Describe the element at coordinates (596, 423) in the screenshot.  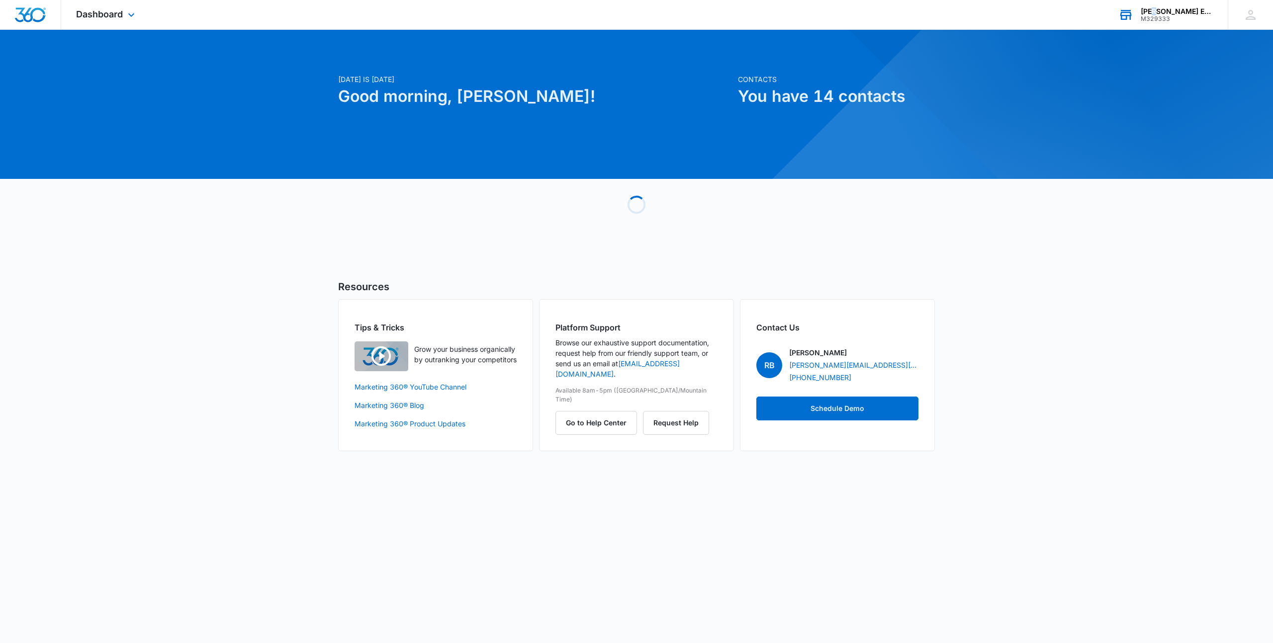
I see `button: Go to Help Center` at that location.